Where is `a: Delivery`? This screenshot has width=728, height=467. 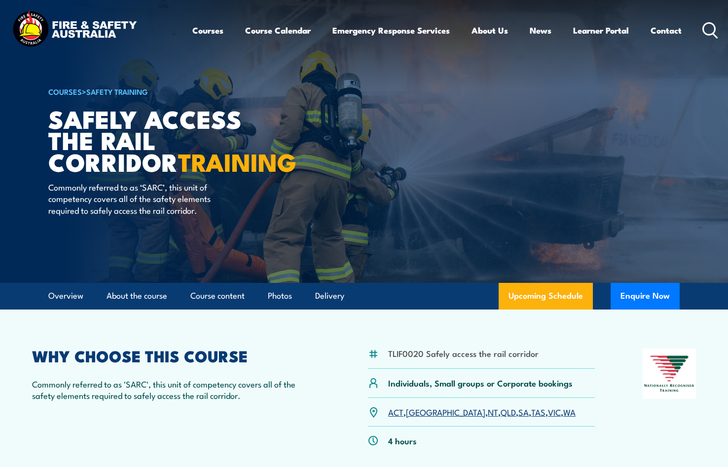
a: Delivery is located at coordinates (329, 295).